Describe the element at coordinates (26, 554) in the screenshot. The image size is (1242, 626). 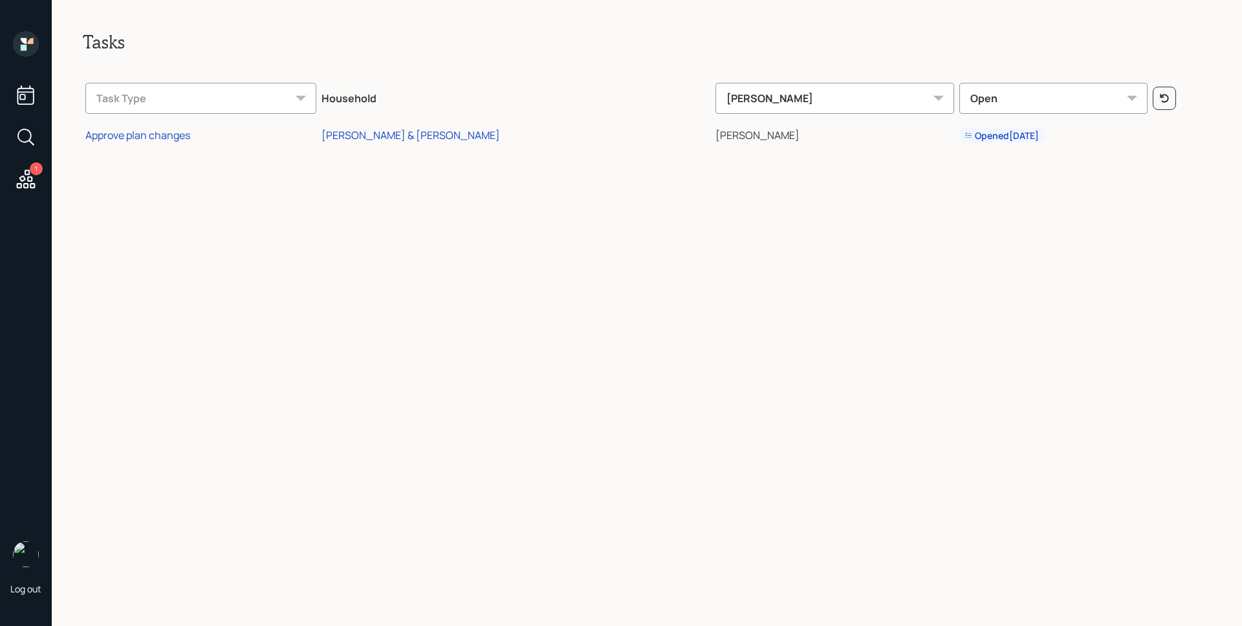
I see `img: james-distasi-headshot.png` at that location.